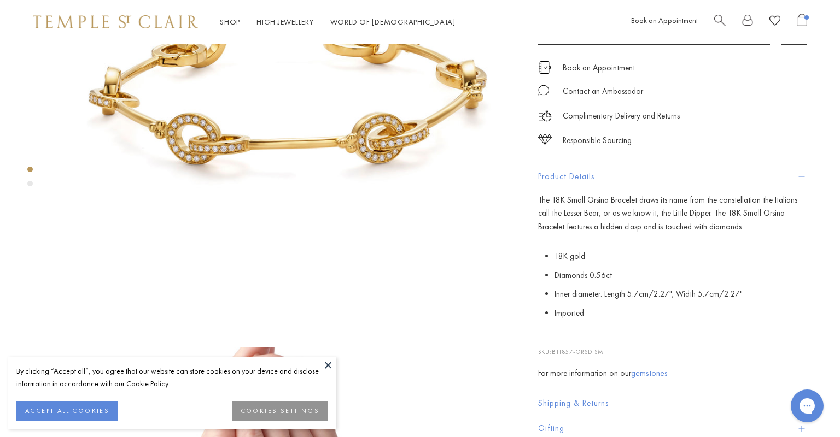  I want to click on span: B11857-ORSDISM, so click(577, 352).